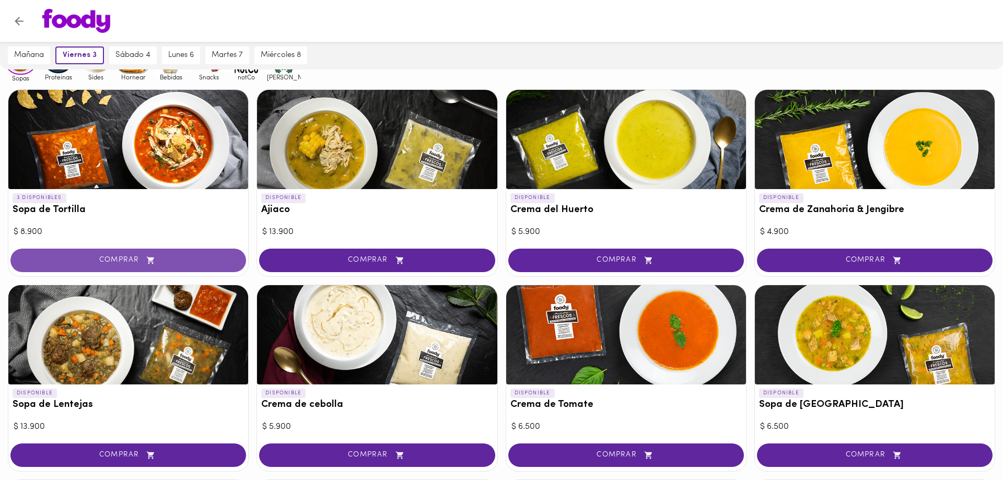  What do you see at coordinates (19, 21) in the screenshot?
I see `button: Volver` at bounding box center [19, 21].